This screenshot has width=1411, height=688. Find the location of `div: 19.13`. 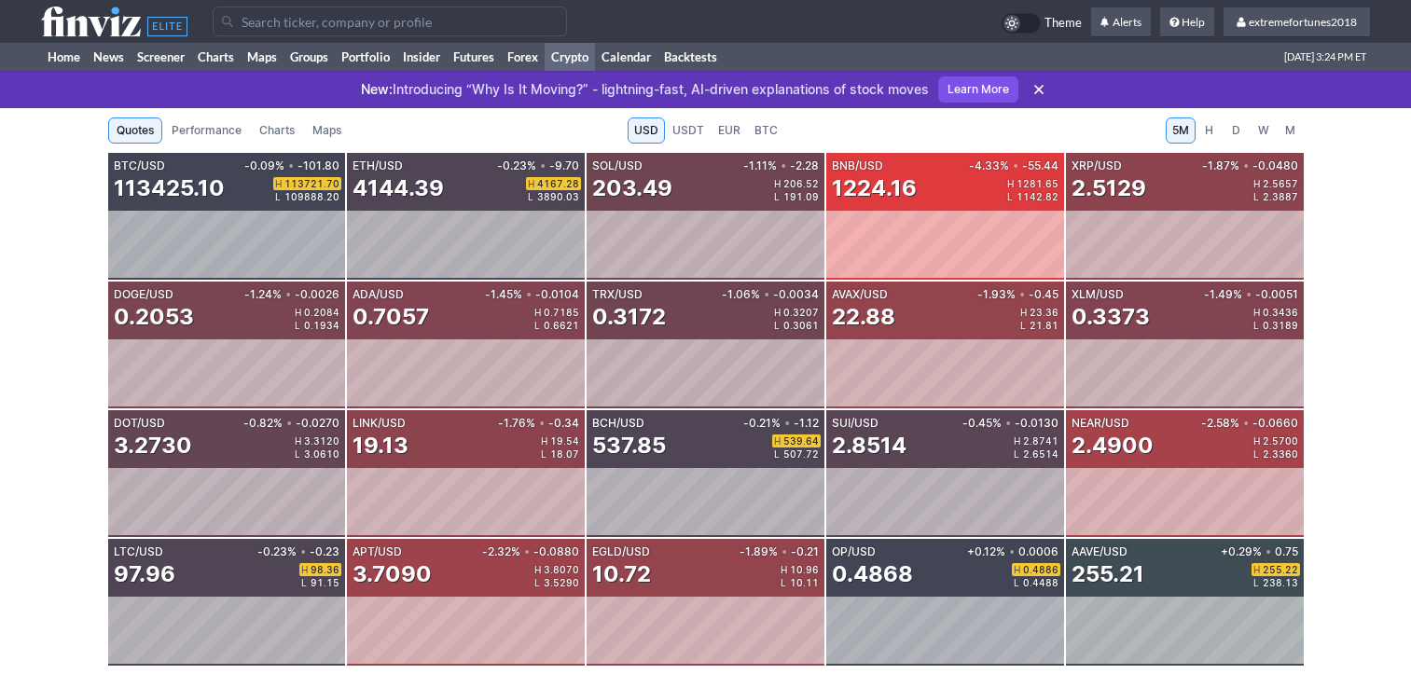

div: 19.13 is located at coordinates (380, 446).